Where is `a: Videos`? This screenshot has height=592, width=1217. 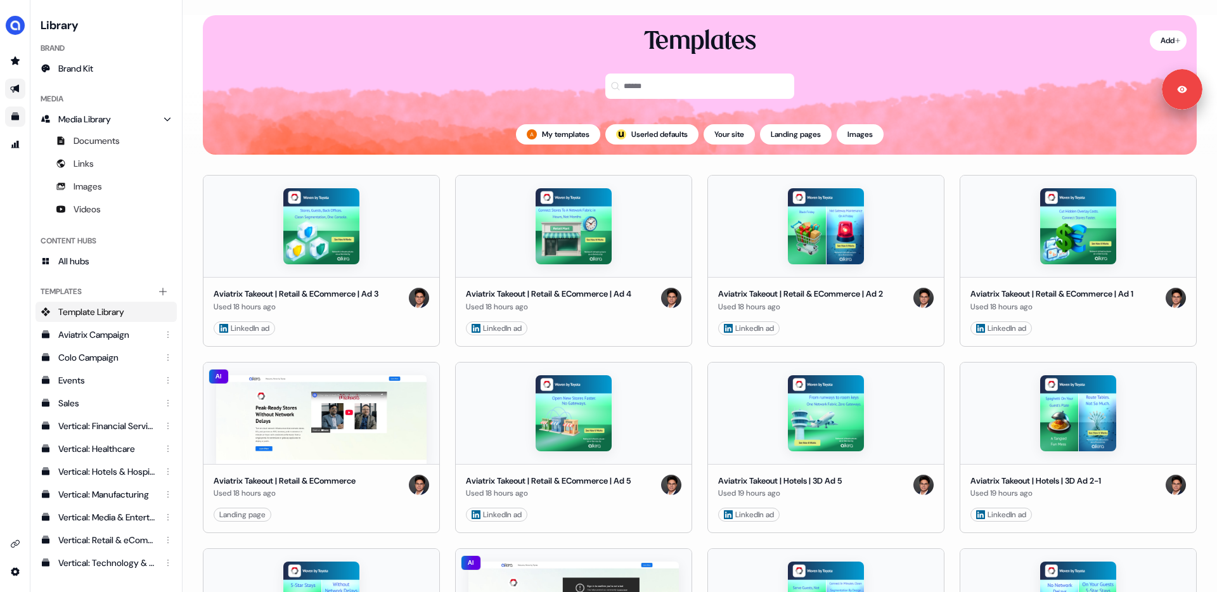 a: Videos is located at coordinates (106, 209).